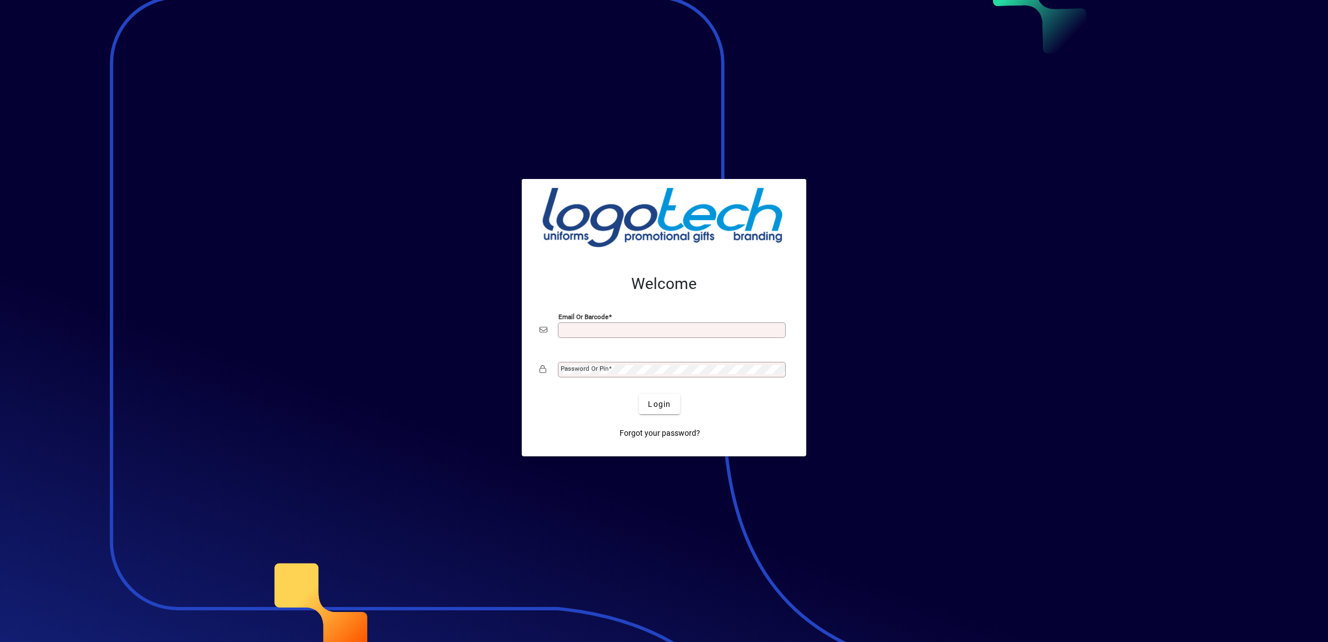 The image size is (1328, 642). What do you see at coordinates (584, 368) in the screenshot?
I see `mat-label: Password or Pin` at bounding box center [584, 368].